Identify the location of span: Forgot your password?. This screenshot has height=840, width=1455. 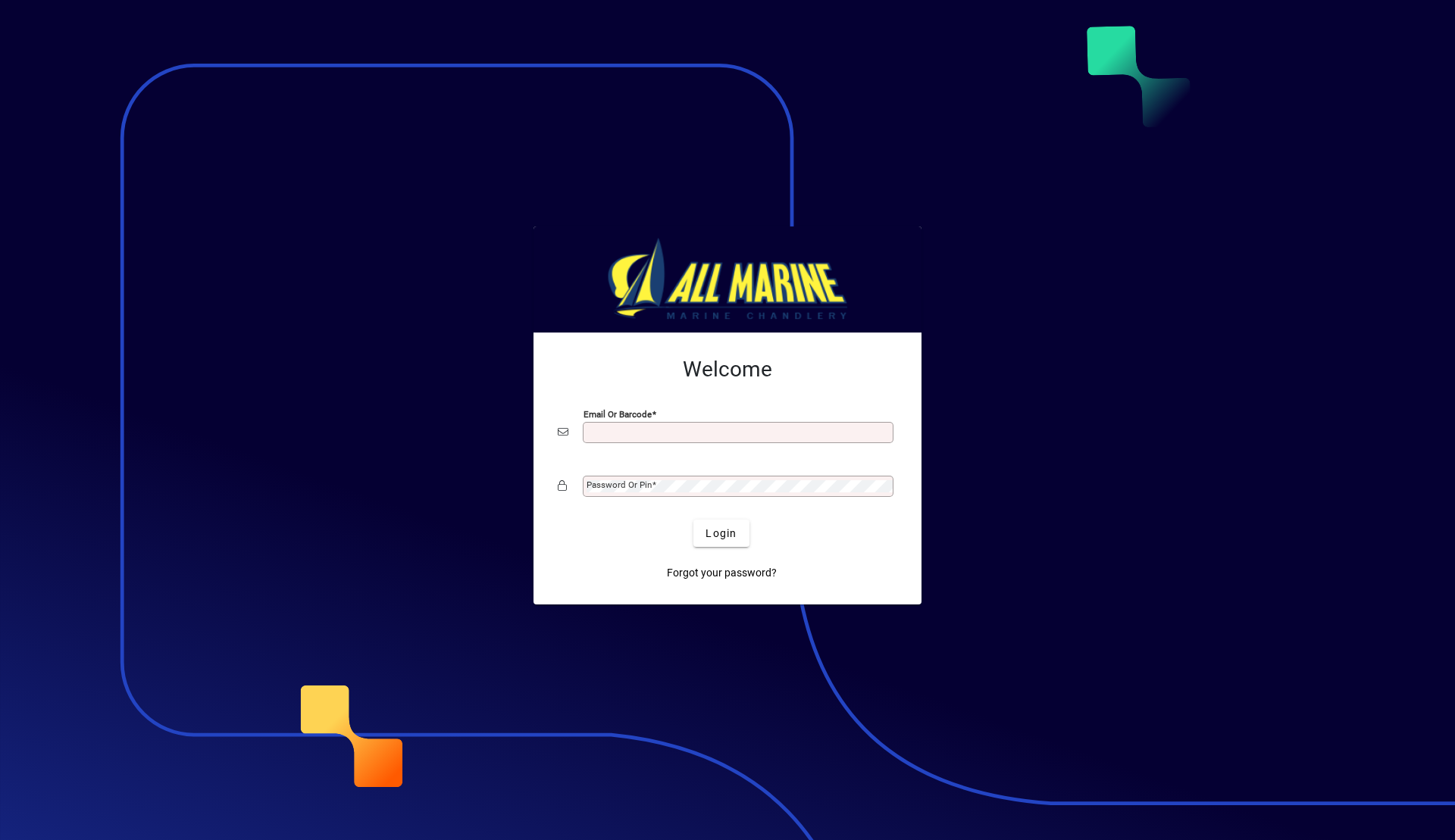
(722, 572).